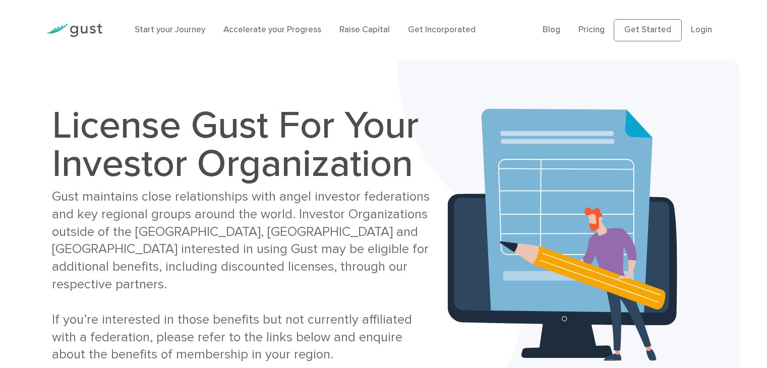 Image resolution: width=767 pixels, height=368 pixels. Describe the element at coordinates (647, 30) in the screenshot. I see `a: Get Started` at that location.